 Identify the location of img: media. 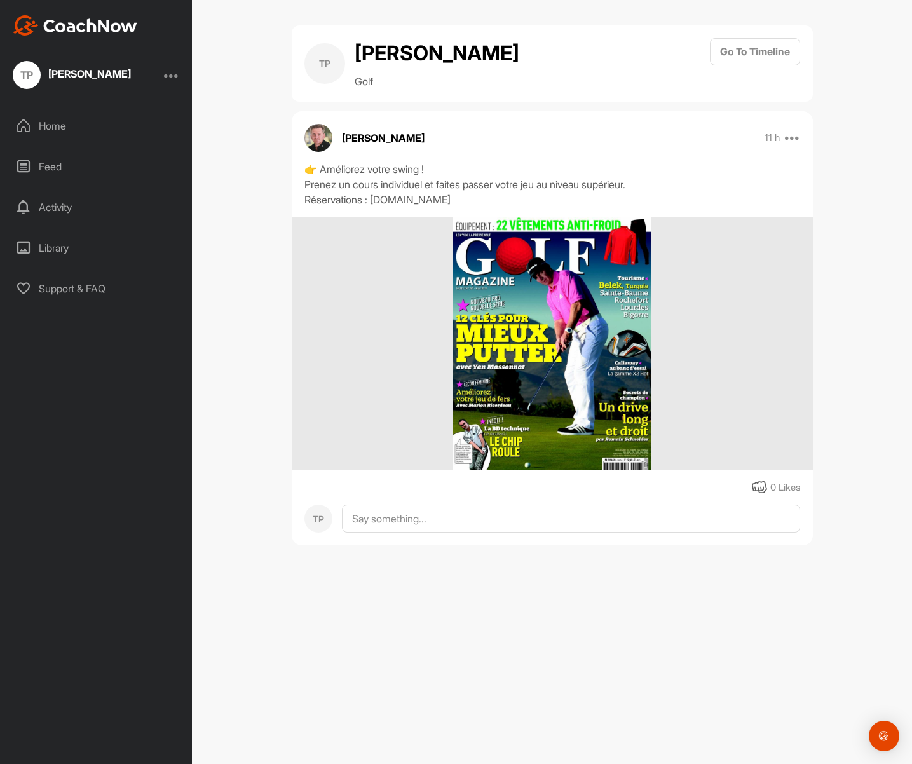
(552, 344).